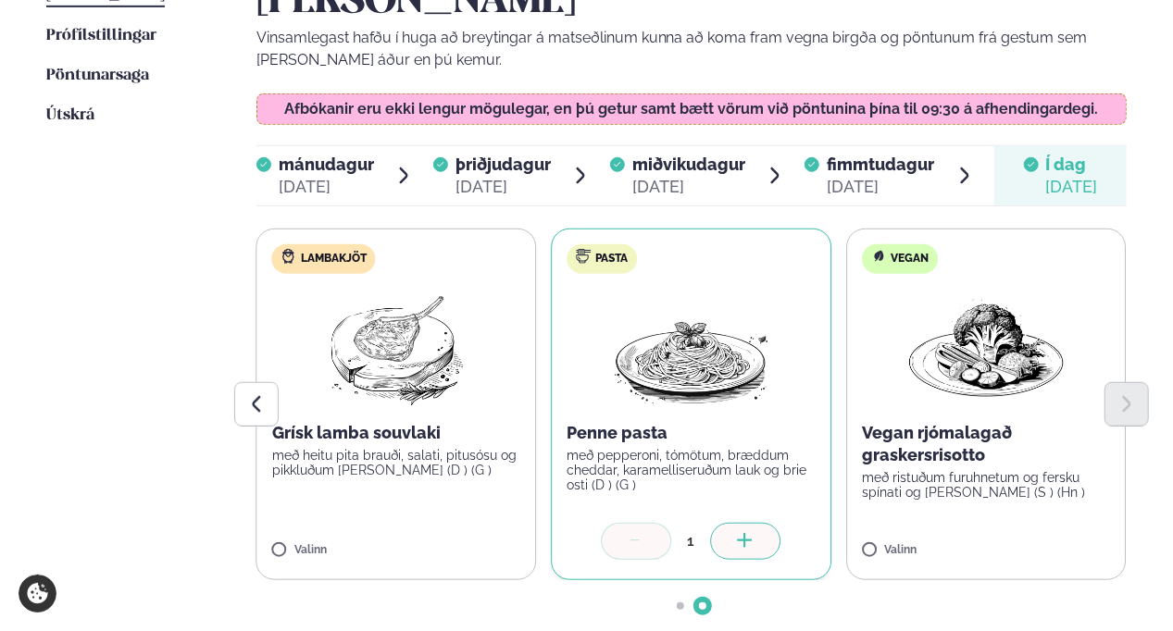 The image size is (1173, 631). Describe the element at coordinates (396, 348) in the screenshot. I see `img: Lamb-Meat.png` at that location.